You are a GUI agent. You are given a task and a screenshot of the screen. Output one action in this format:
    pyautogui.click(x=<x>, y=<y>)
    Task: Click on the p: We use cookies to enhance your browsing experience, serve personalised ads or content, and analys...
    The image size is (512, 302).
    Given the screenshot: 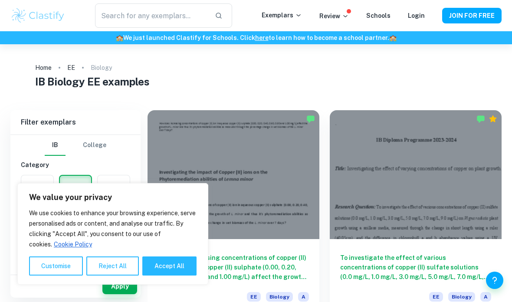 What is the action you would take?
    pyautogui.click(x=113, y=228)
    